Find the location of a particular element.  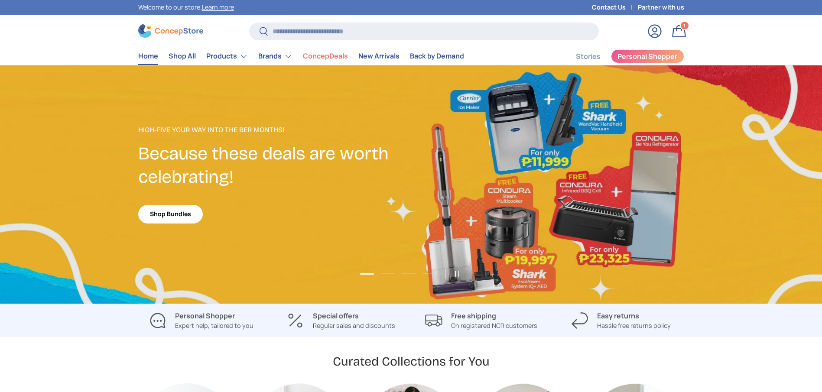

a: Products is located at coordinates (227, 56).